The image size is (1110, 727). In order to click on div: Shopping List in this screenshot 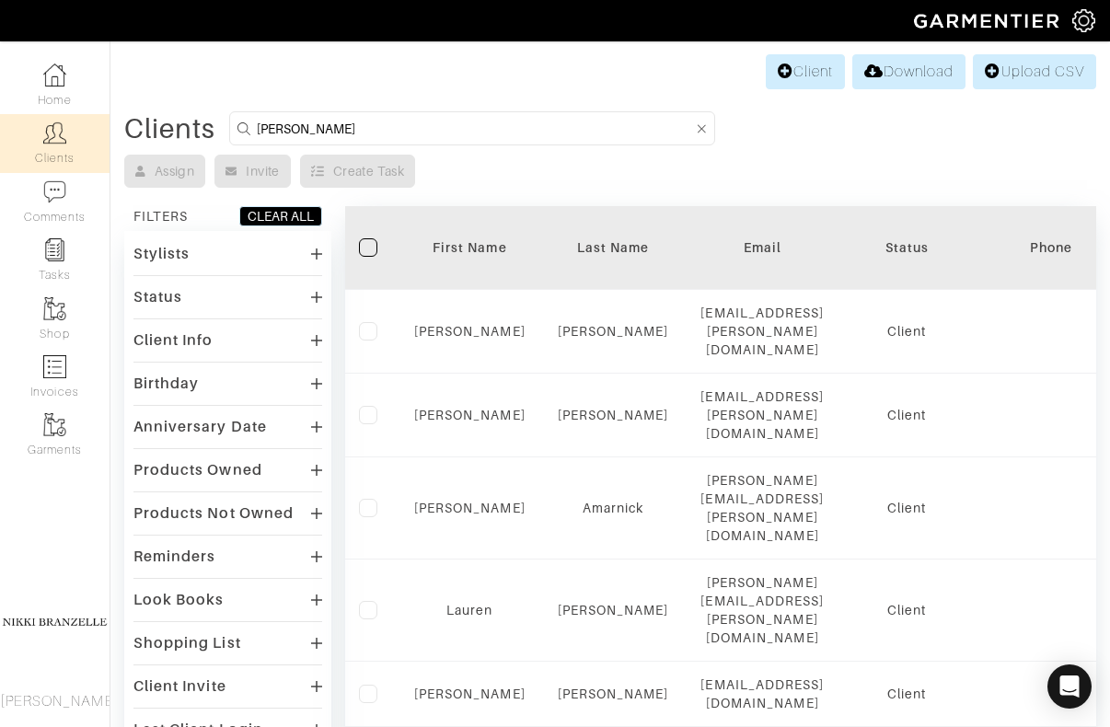, I will do `click(187, 643)`.